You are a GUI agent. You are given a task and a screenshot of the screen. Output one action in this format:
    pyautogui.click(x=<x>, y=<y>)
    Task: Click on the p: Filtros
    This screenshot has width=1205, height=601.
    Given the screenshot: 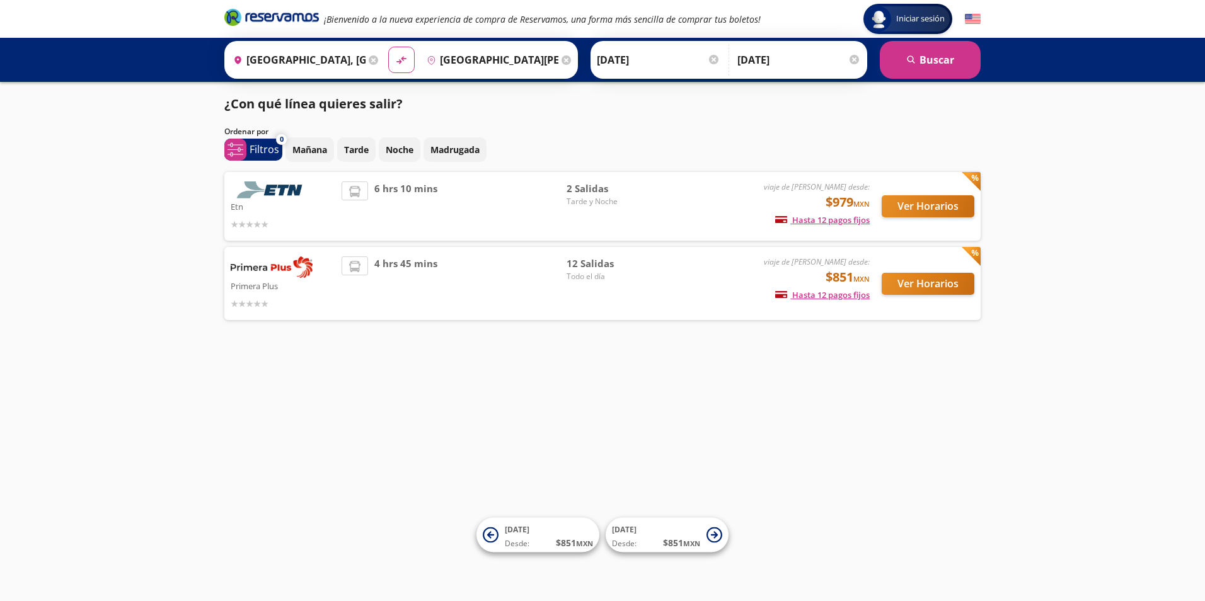 What is the action you would take?
    pyautogui.click(x=264, y=149)
    